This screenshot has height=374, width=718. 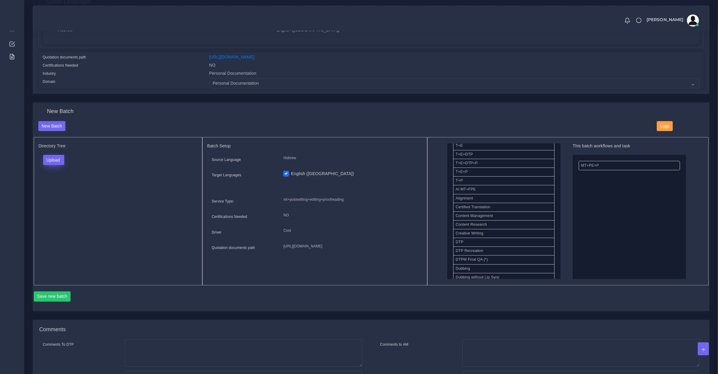 I want to click on li: Creative Writing, so click(x=504, y=234).